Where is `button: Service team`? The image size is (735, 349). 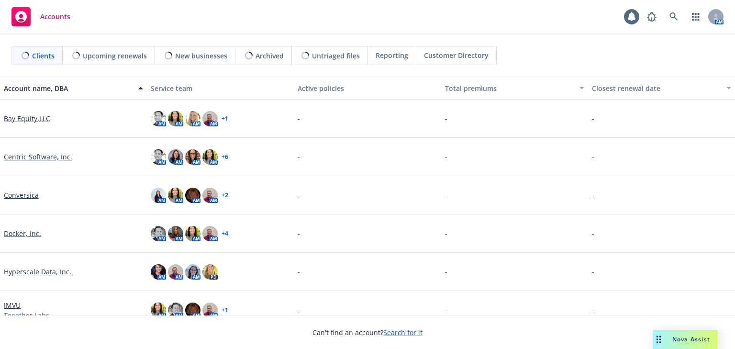 button: Service team is located at coordinates (220, 88).